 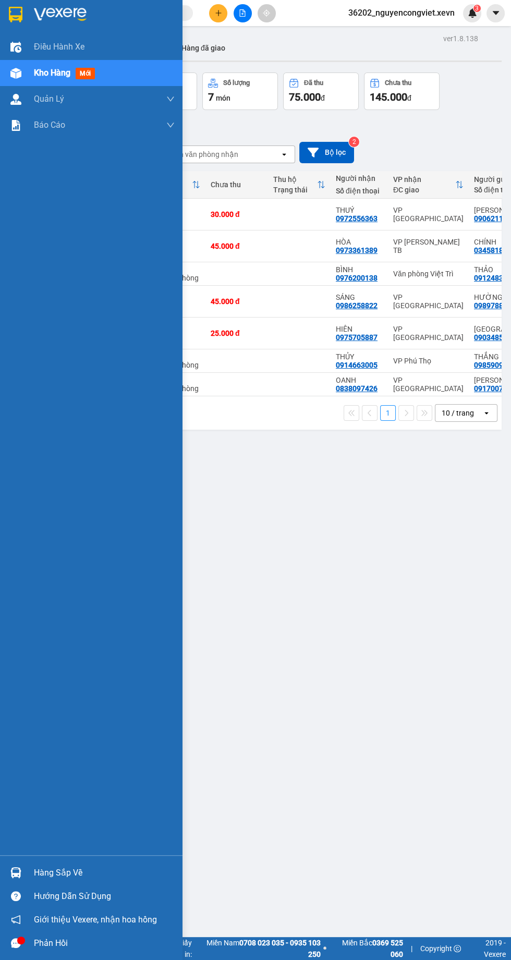 What do you see at coordinates (359, 191) in the screenshot?
I see `div: Số điện thoại` at bounding box center [359, 191].